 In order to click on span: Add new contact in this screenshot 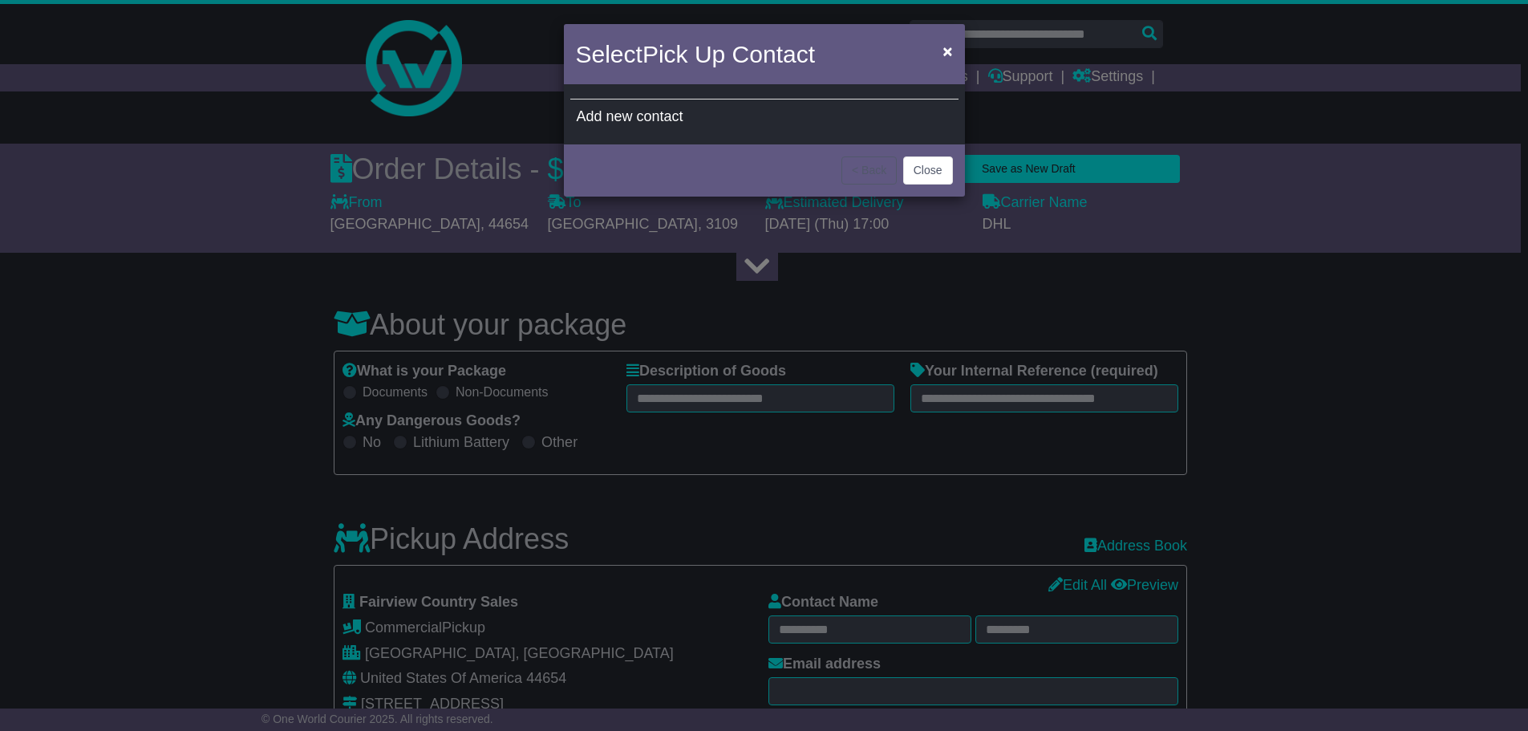, I will do `click(630, 116)`.